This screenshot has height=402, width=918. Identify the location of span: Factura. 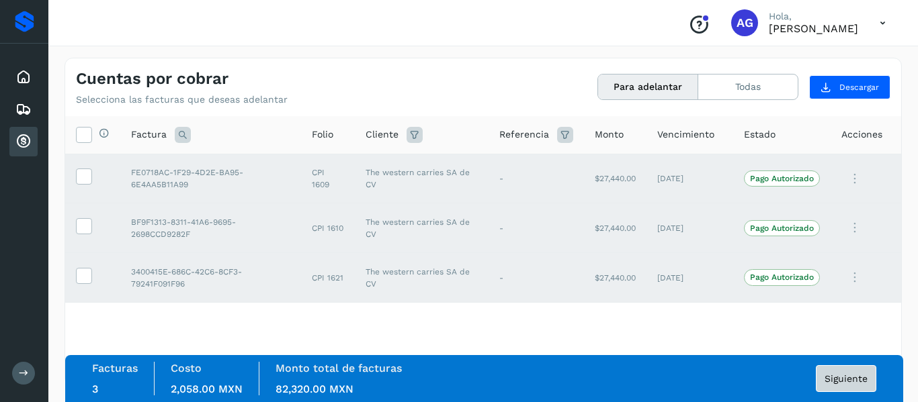
(148, 134).